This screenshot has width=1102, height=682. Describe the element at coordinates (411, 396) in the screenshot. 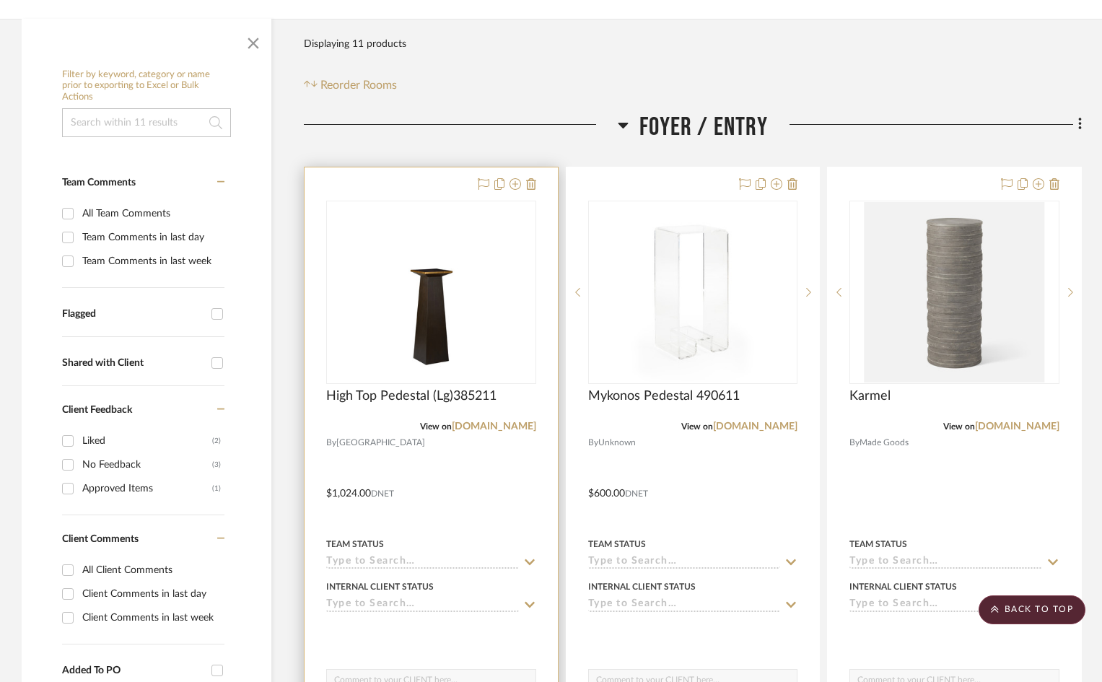

I see `span: High Top Pedestal (Lg)385211` at that location.